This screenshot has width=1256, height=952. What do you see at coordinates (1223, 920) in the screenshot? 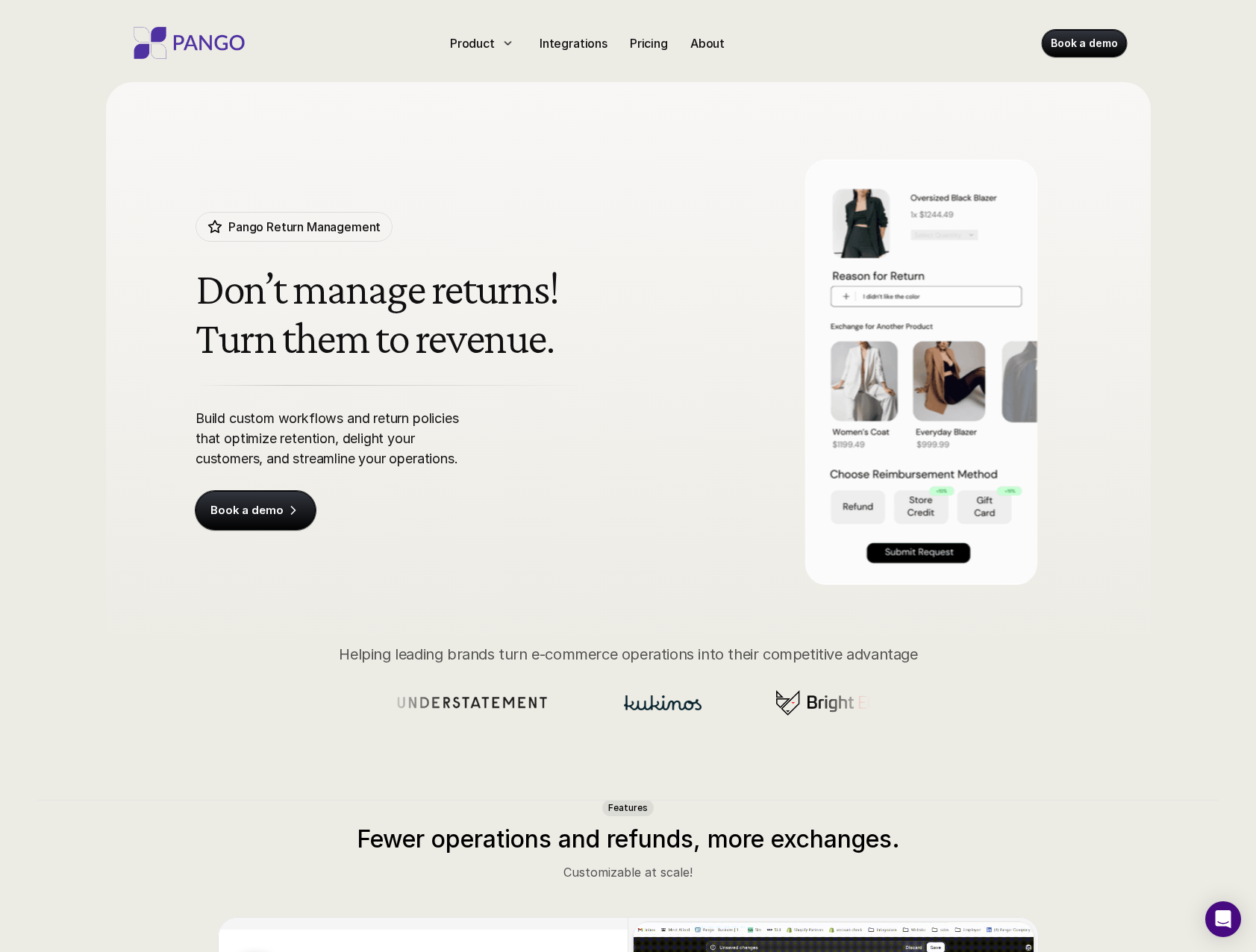
I see `div: Open Intercom Messenger` at bounding box center [1223, 920].